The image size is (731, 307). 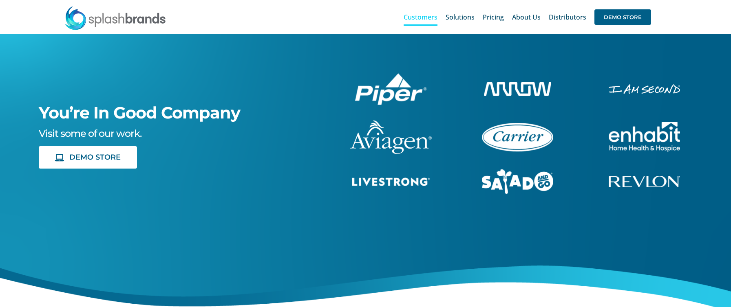 What do you see at coordinates (567, 17) in the screenshot?
I see `a: Distributors` at bounding box center [567, 17].